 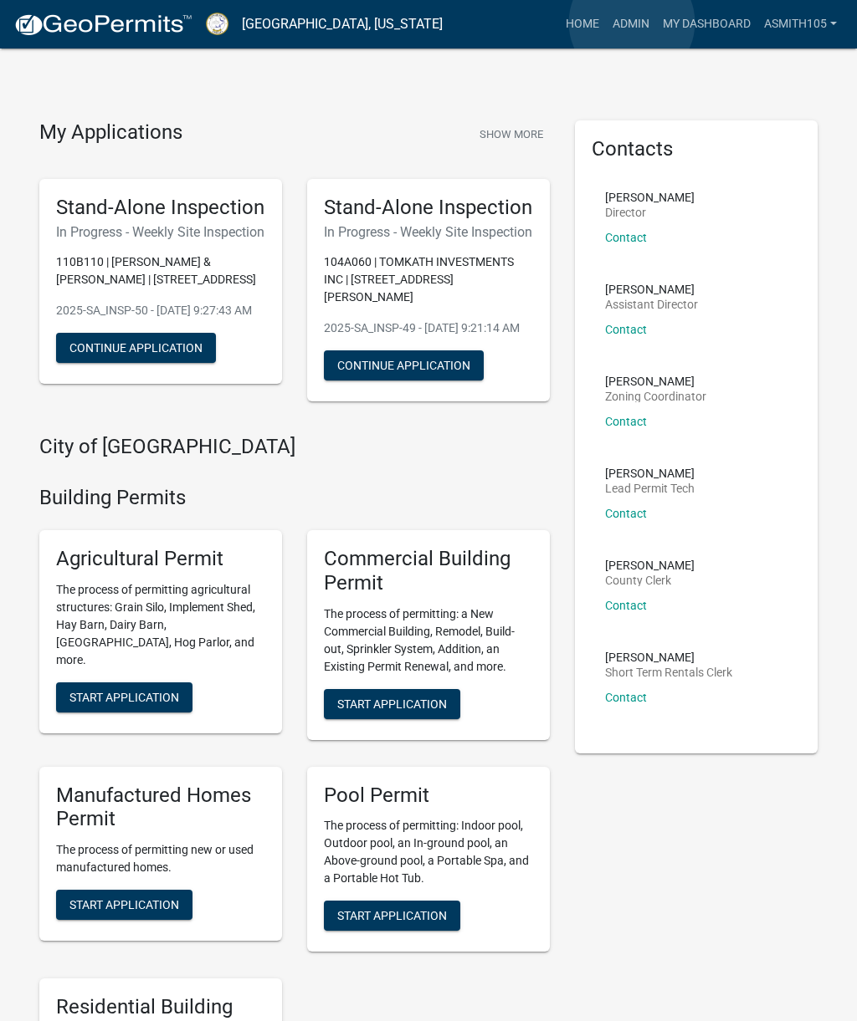 I want to click on h5: Pool Permit, so click(x=428, y=796).